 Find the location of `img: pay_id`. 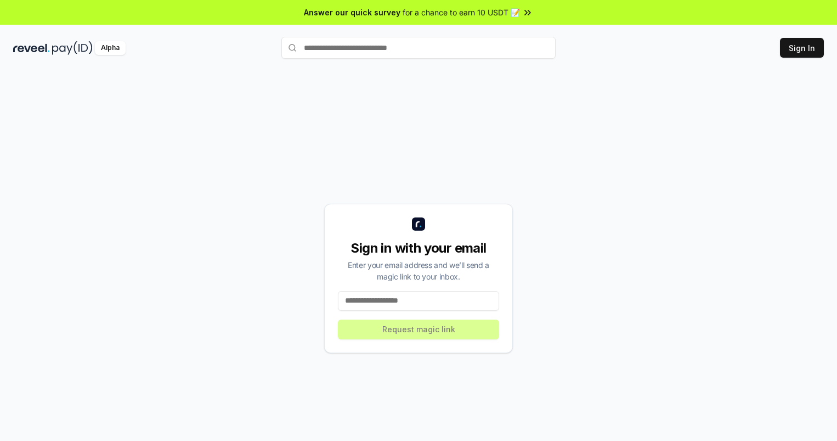

img: pay_id is located at coordinates (72, 48).